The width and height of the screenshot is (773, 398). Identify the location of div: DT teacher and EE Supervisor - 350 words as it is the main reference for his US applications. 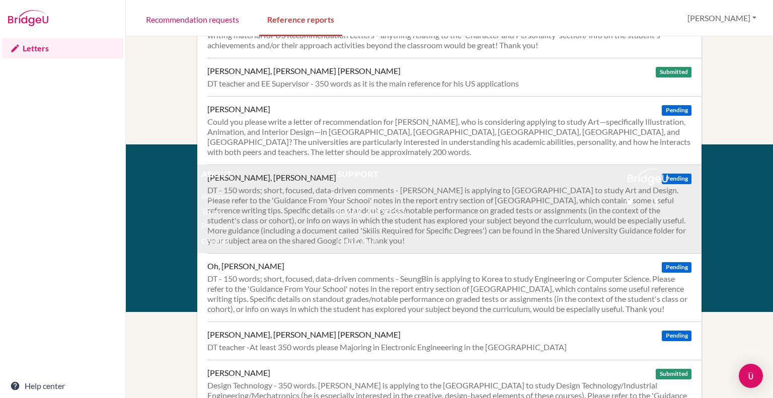
(449, 84).